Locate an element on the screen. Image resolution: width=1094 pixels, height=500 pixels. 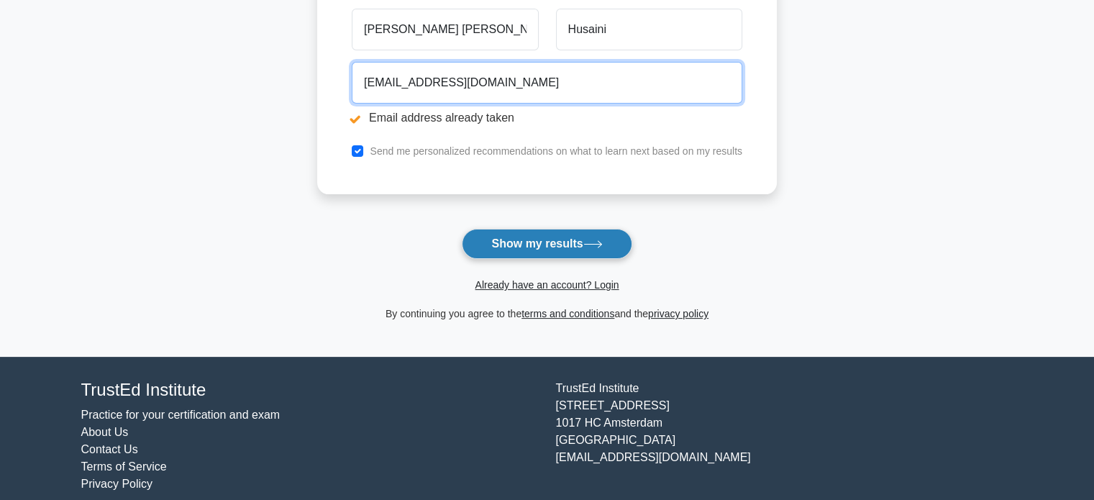
a: privacy policy is located at coordinates (678, 314).